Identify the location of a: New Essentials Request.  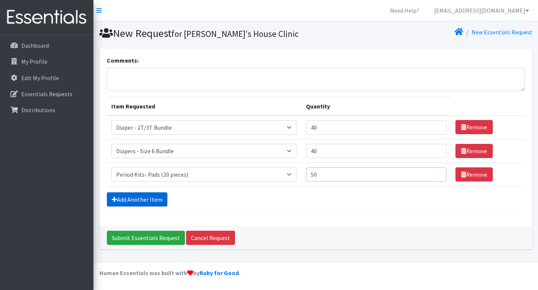
(501, 32).